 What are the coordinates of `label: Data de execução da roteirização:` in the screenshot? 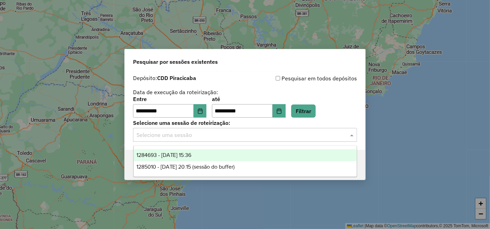 It's located at (175, 92).